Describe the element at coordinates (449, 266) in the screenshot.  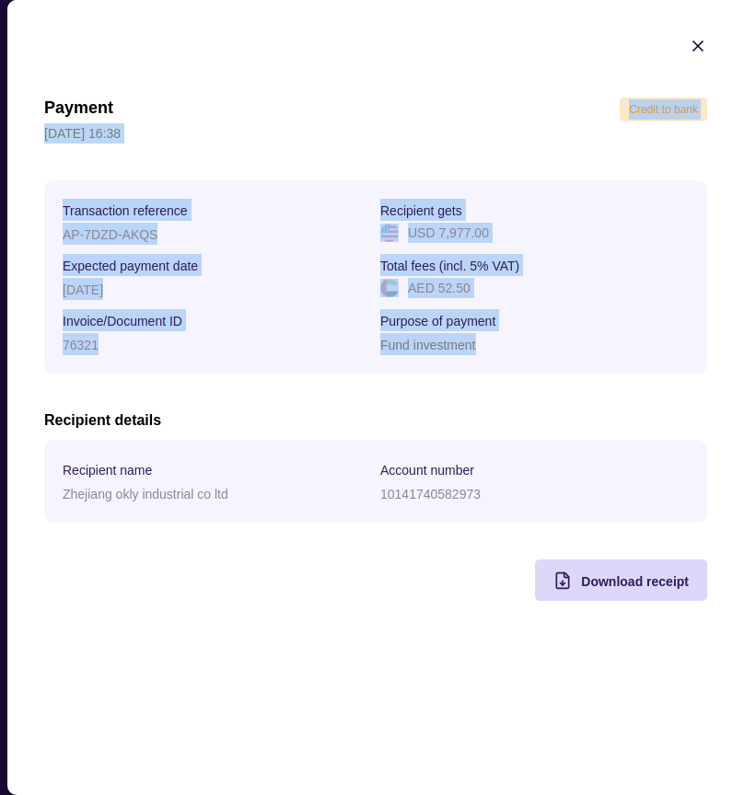
I see `p: Total fees (incl. 5% VAT)` at that location.